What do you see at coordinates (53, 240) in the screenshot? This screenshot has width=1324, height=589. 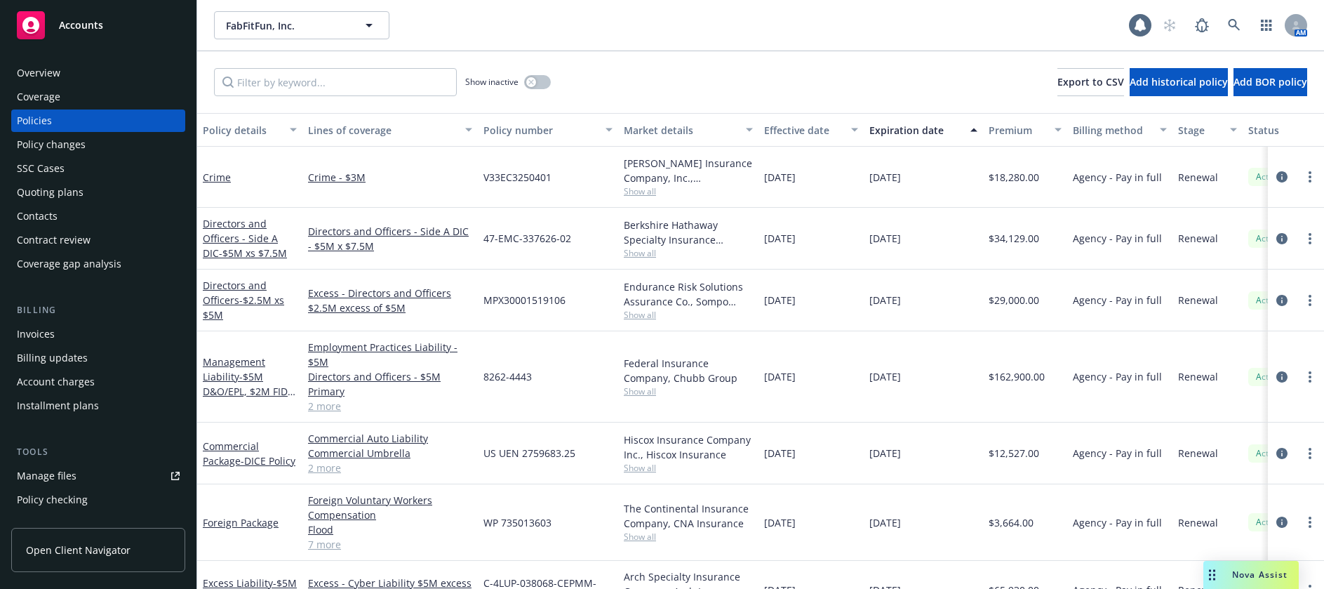 I see `div: Contract review` at bounding box center [53, 240].